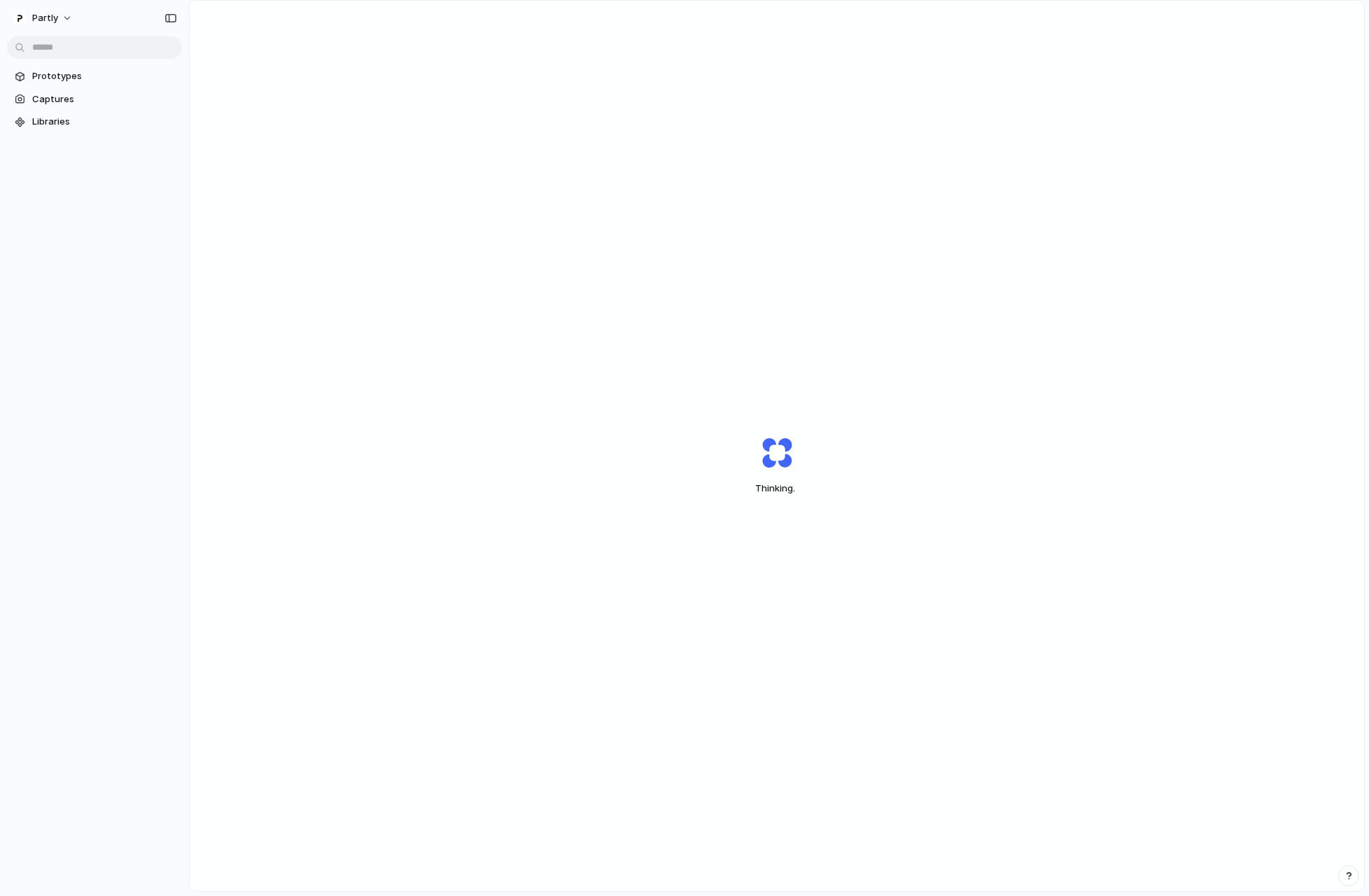  What do you see at coordinates (777, 489) in the screenshot?
I see `span: Thinking` at bounding box center [777, 489].